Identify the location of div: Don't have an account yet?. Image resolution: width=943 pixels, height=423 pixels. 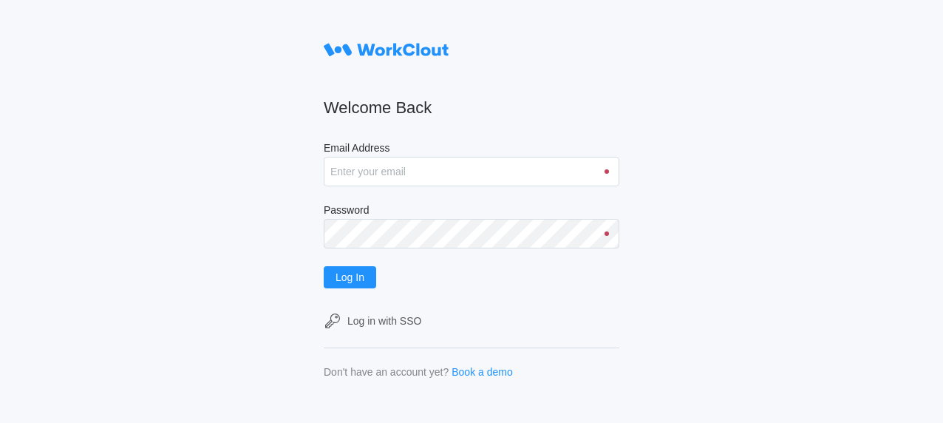
(386, 372).